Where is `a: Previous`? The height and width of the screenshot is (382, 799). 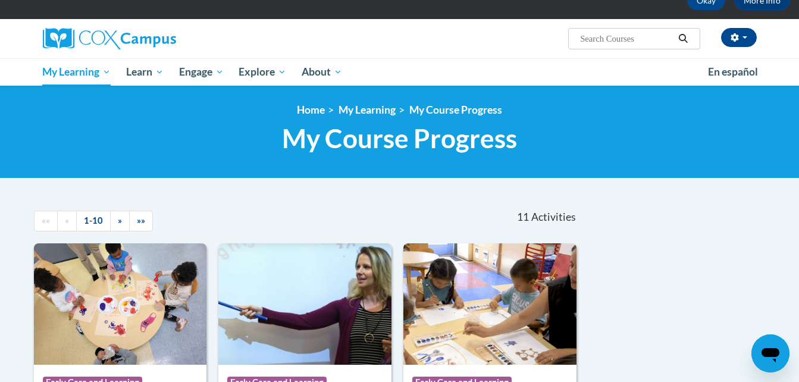
a: Previous is located at coordinates (67, 221).